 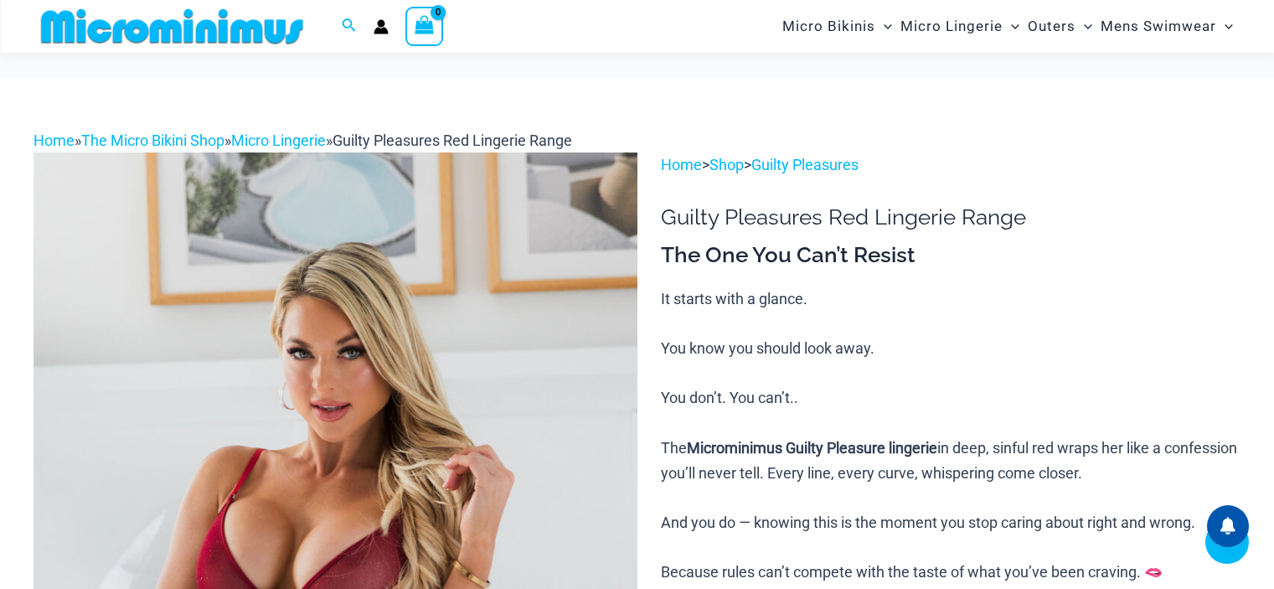 I want to click on a: Shop, so click(x=726, y=164).